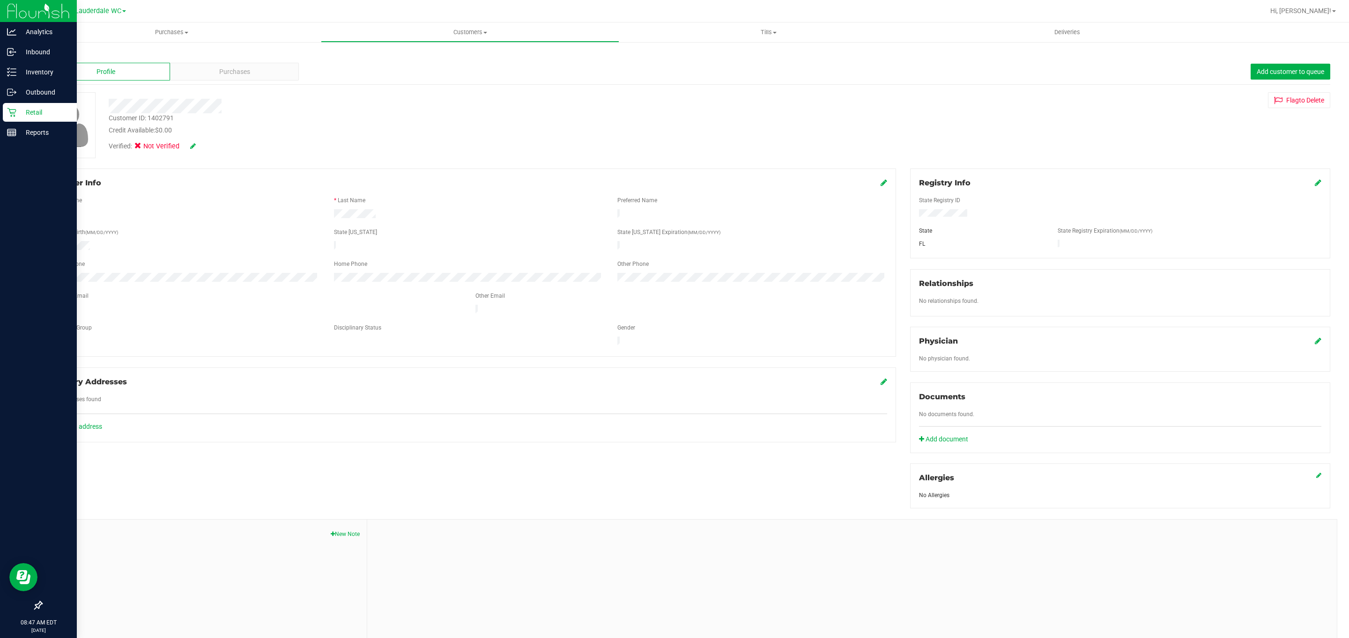 The image size is (1349, 638). I want to click on span: No documents found., so click(947, 415).